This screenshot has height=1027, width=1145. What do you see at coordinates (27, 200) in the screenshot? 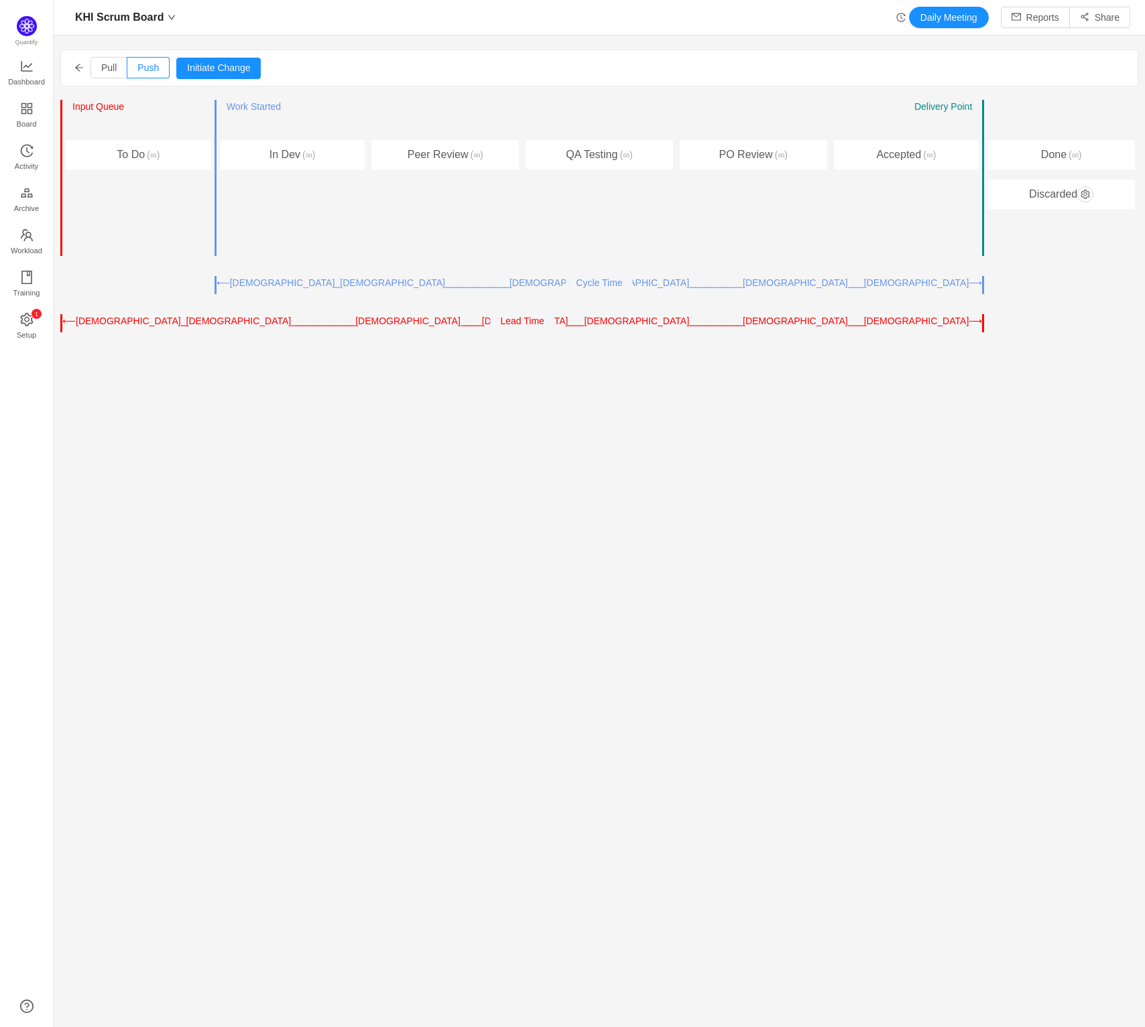
I see `a: Archive` at bounding box center [27, 200].